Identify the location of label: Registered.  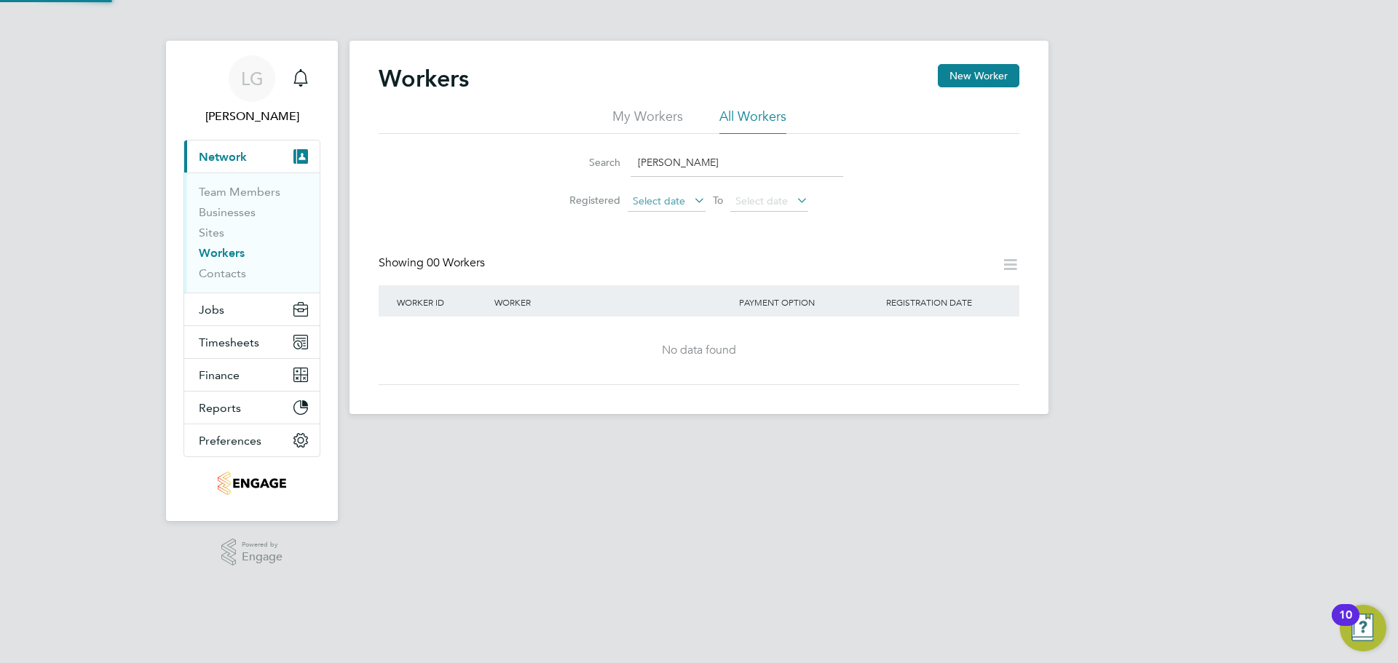
(587, 200).